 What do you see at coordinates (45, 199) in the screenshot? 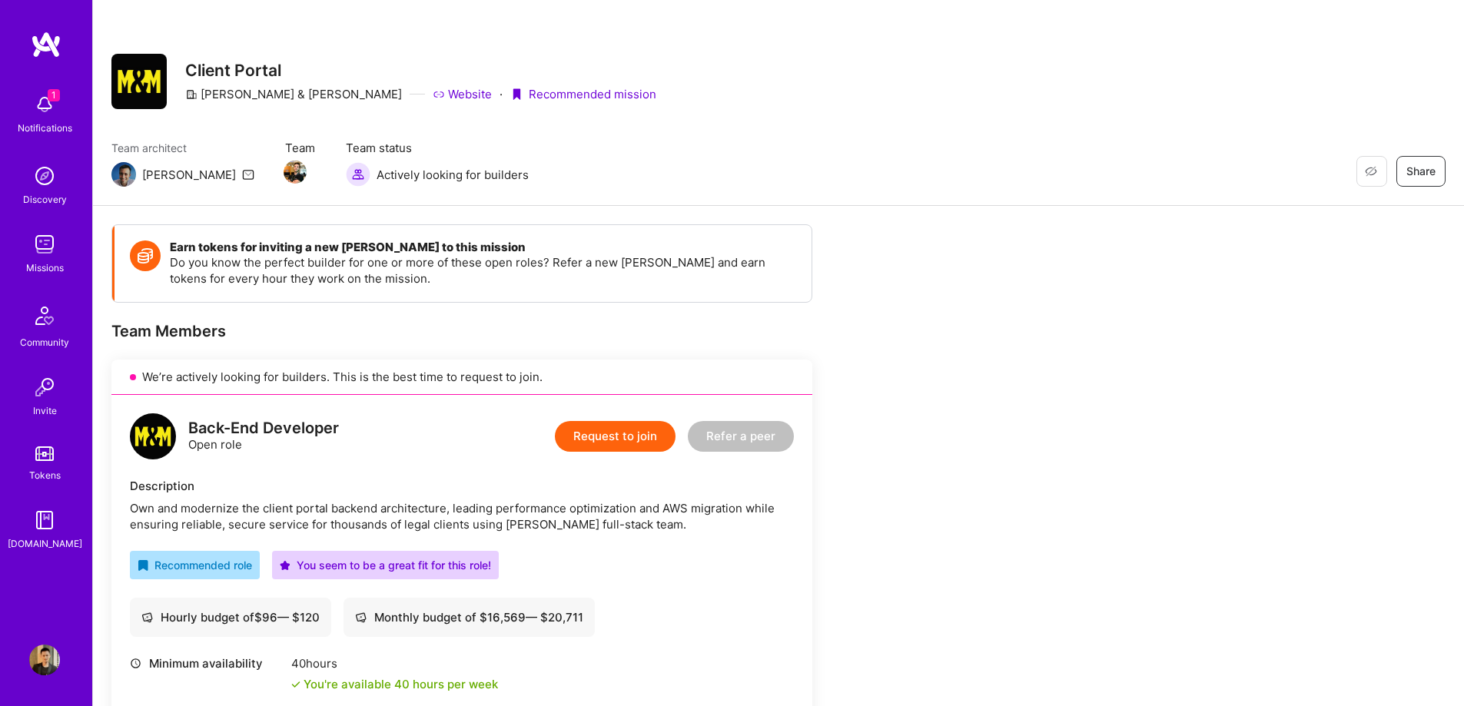
I see `div: Discovery` at bounding box center [45, 199].